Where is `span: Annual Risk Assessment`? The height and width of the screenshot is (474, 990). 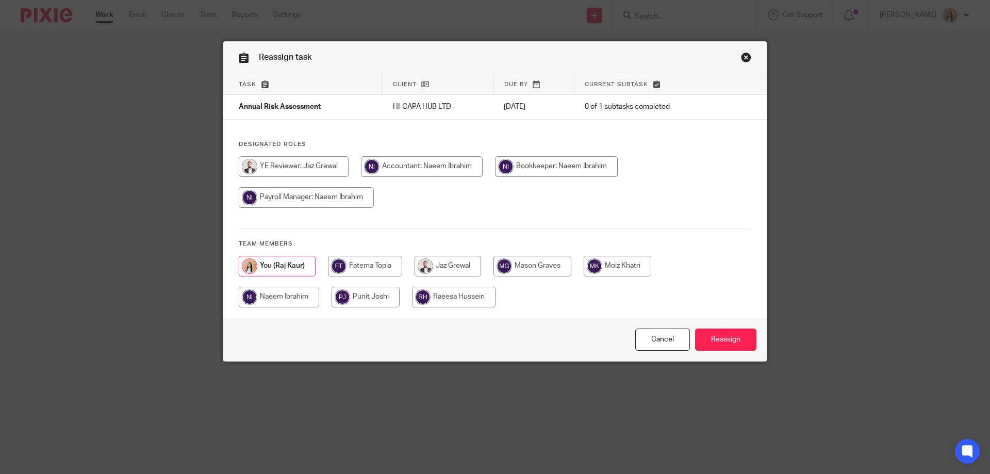
span: Annual Risk Assessment is located at coordinates (279, 107).